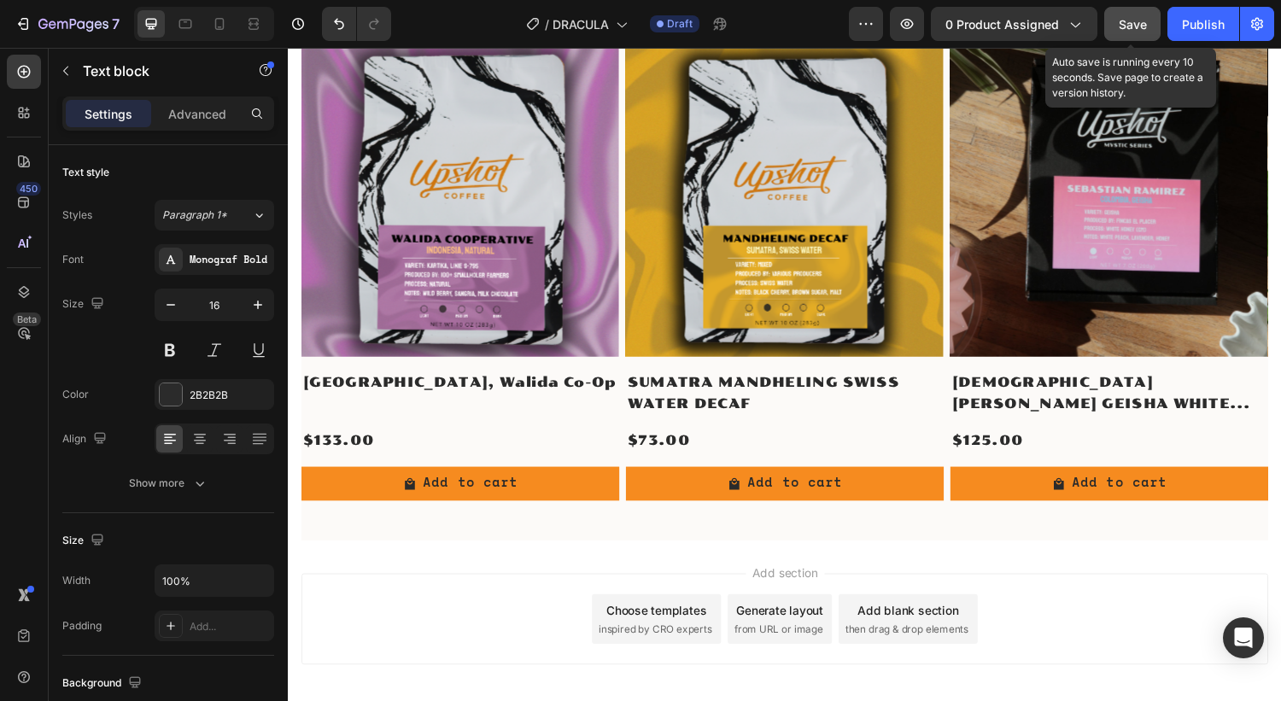 The image size is (1281, 701). What do you see at coordinates (108, 114) in the screenshot?
I see `p: Settings` at bounding box center [108, 114].